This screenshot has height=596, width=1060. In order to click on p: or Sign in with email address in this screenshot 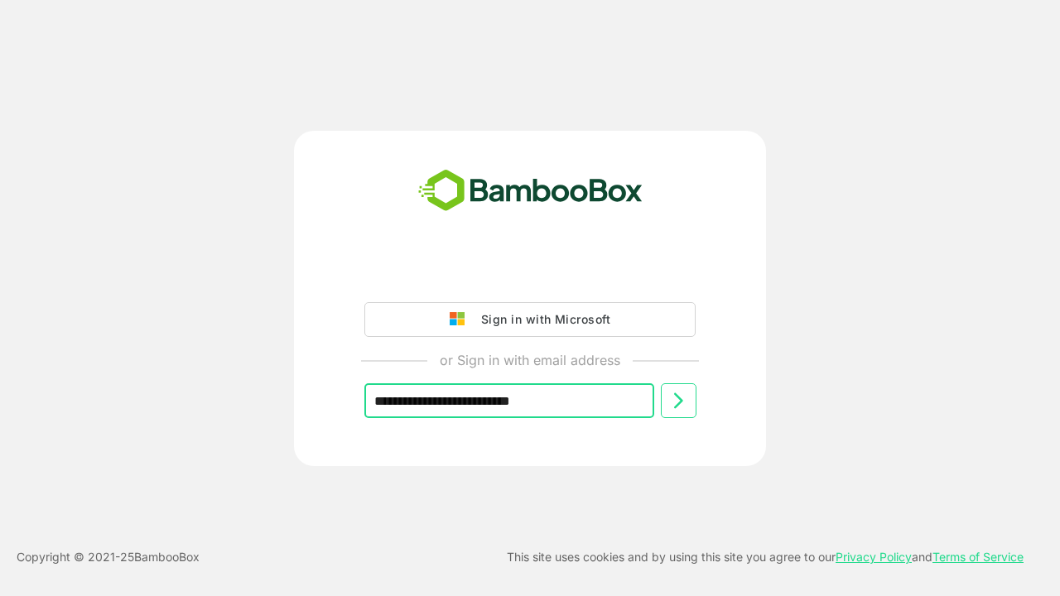, I will do `click(530, 360)`.